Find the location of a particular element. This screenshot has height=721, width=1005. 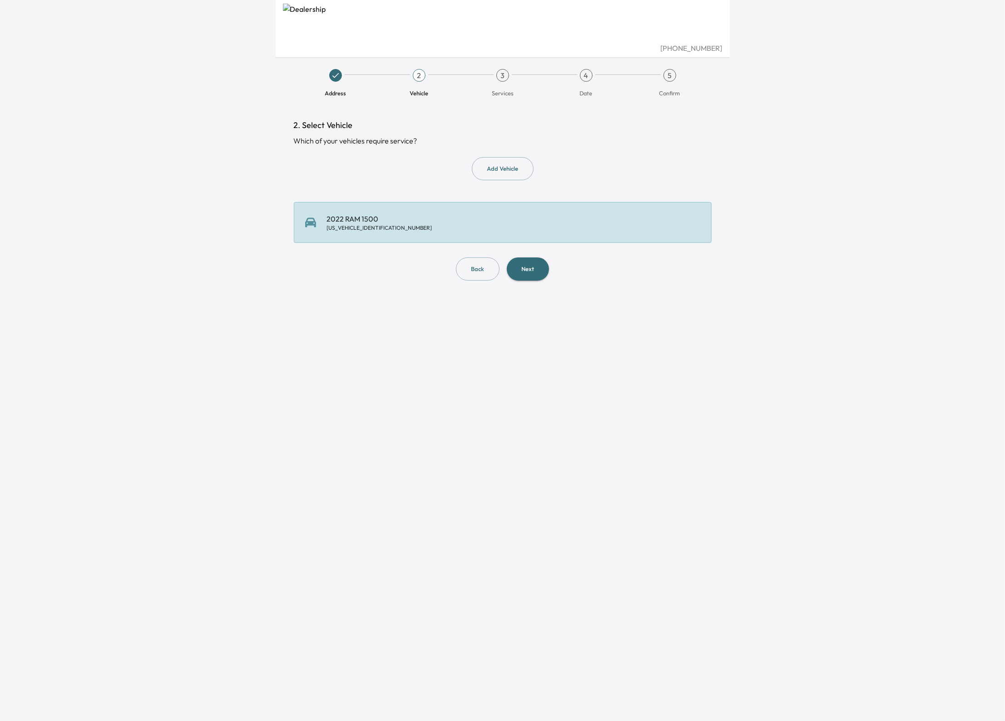

img: Dealership is located at coordinates (503, 23).